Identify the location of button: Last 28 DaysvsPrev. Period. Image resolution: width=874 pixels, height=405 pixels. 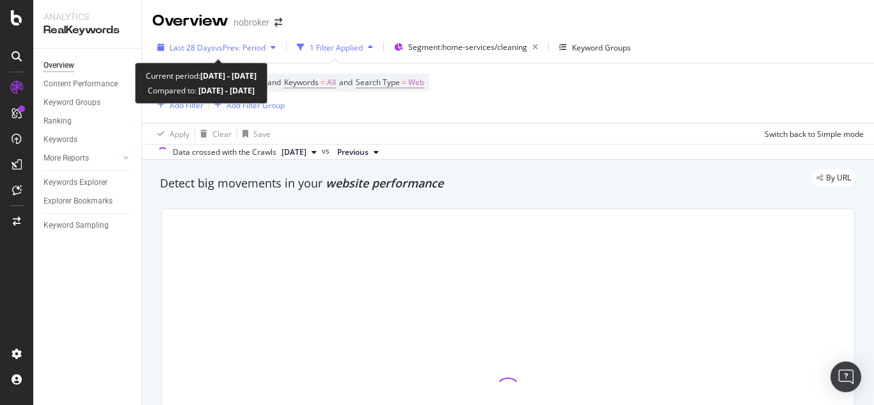
(216, 47).